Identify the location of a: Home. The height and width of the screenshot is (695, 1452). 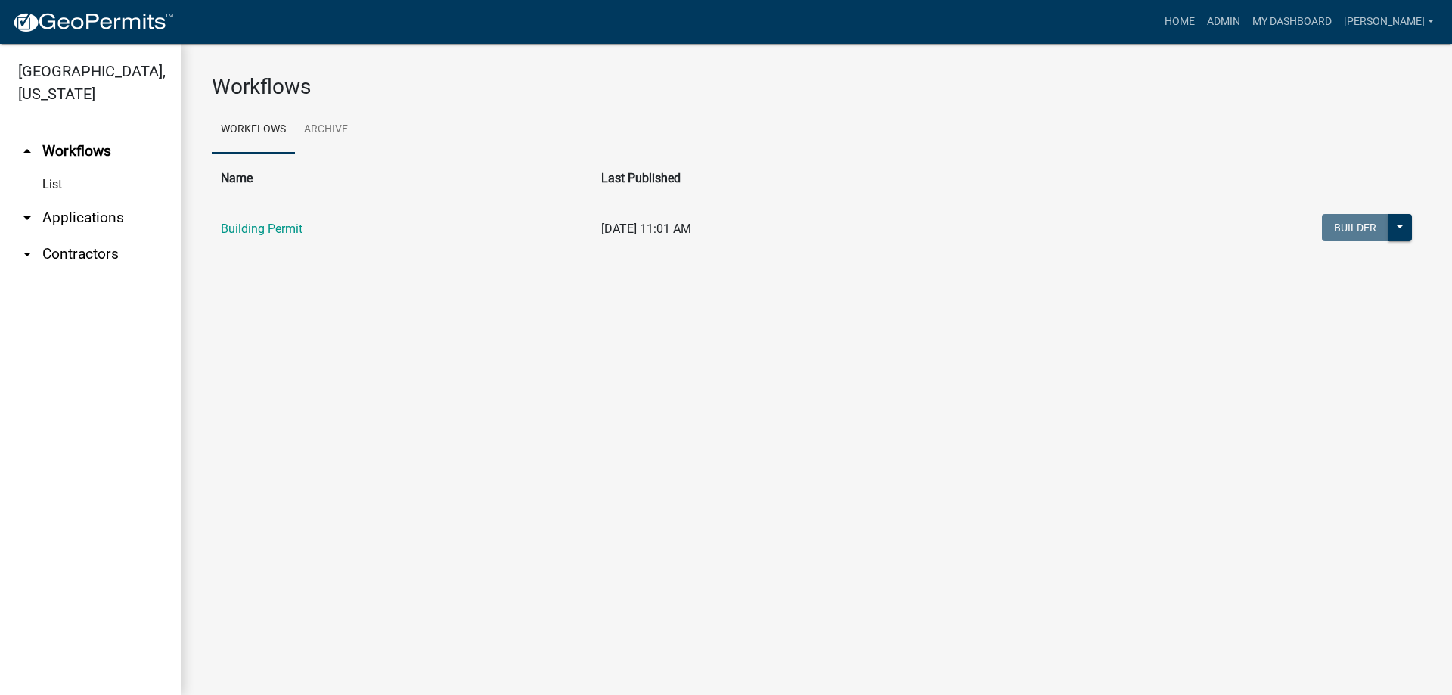
(1180, 22).